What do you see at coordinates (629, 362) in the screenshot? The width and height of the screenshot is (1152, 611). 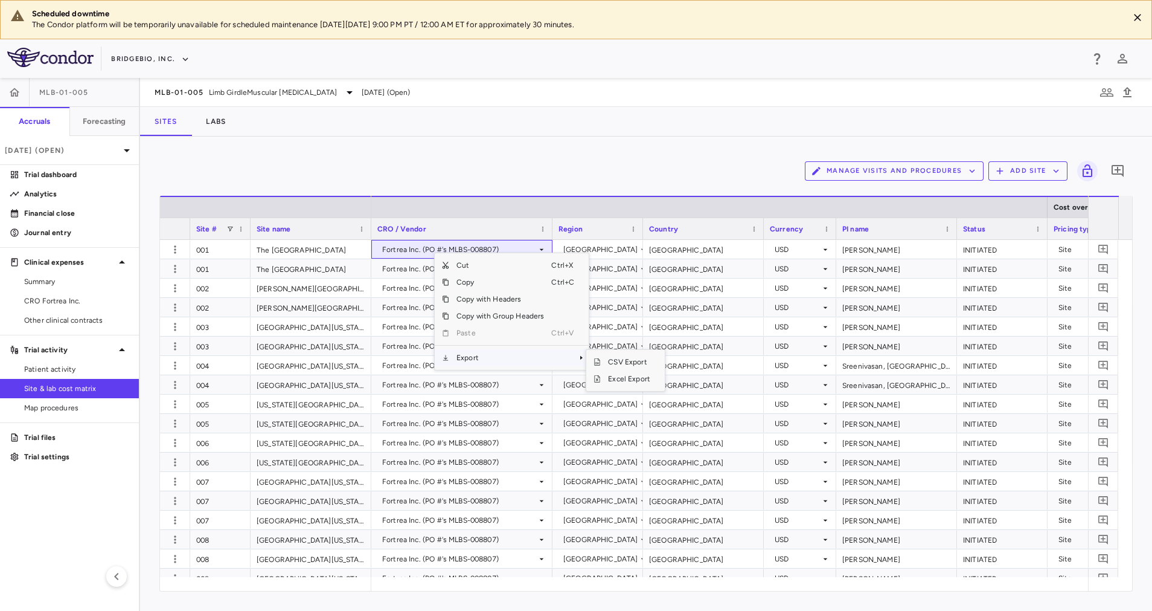 I see `span: CSV Export` at bounding box center [629, 362].